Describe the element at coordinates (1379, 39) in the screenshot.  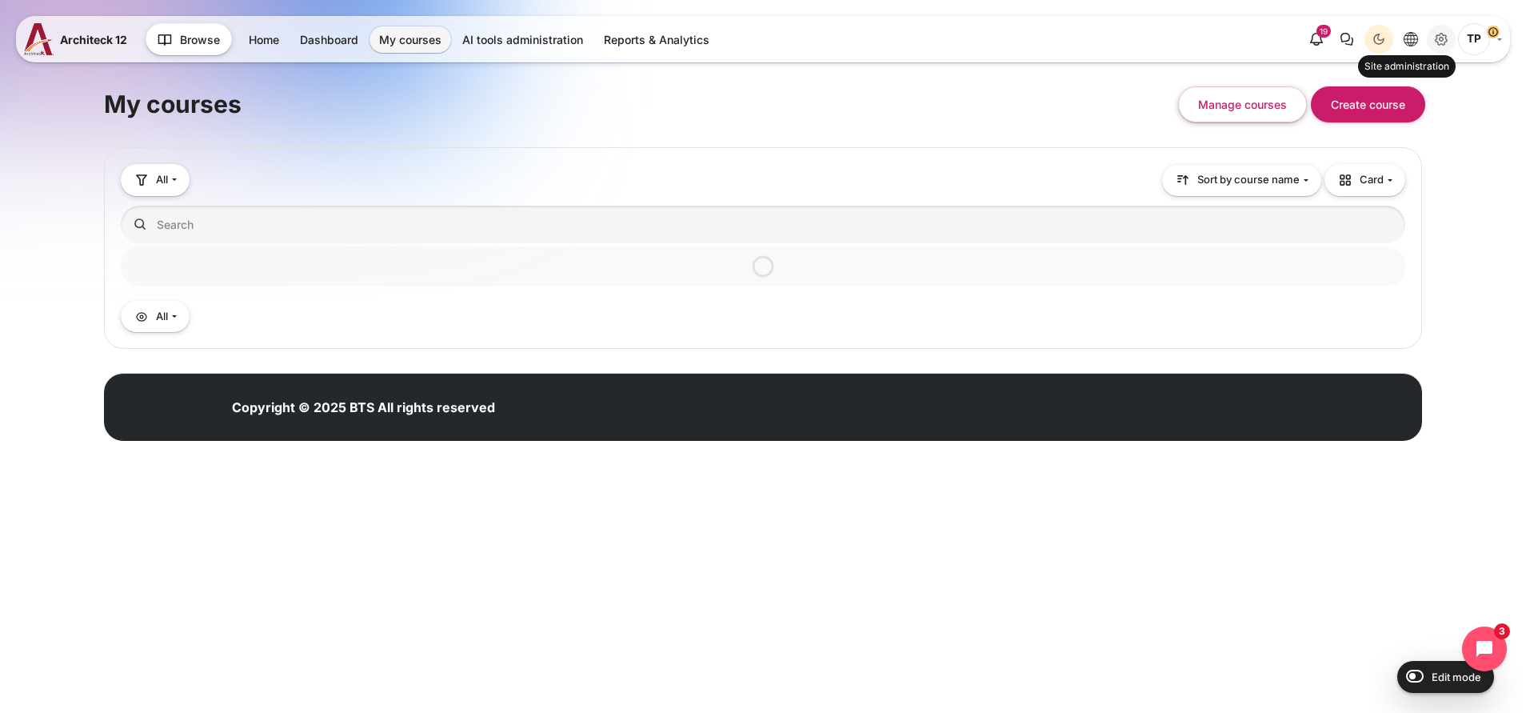
I see `div: Dark Mode` at that location.